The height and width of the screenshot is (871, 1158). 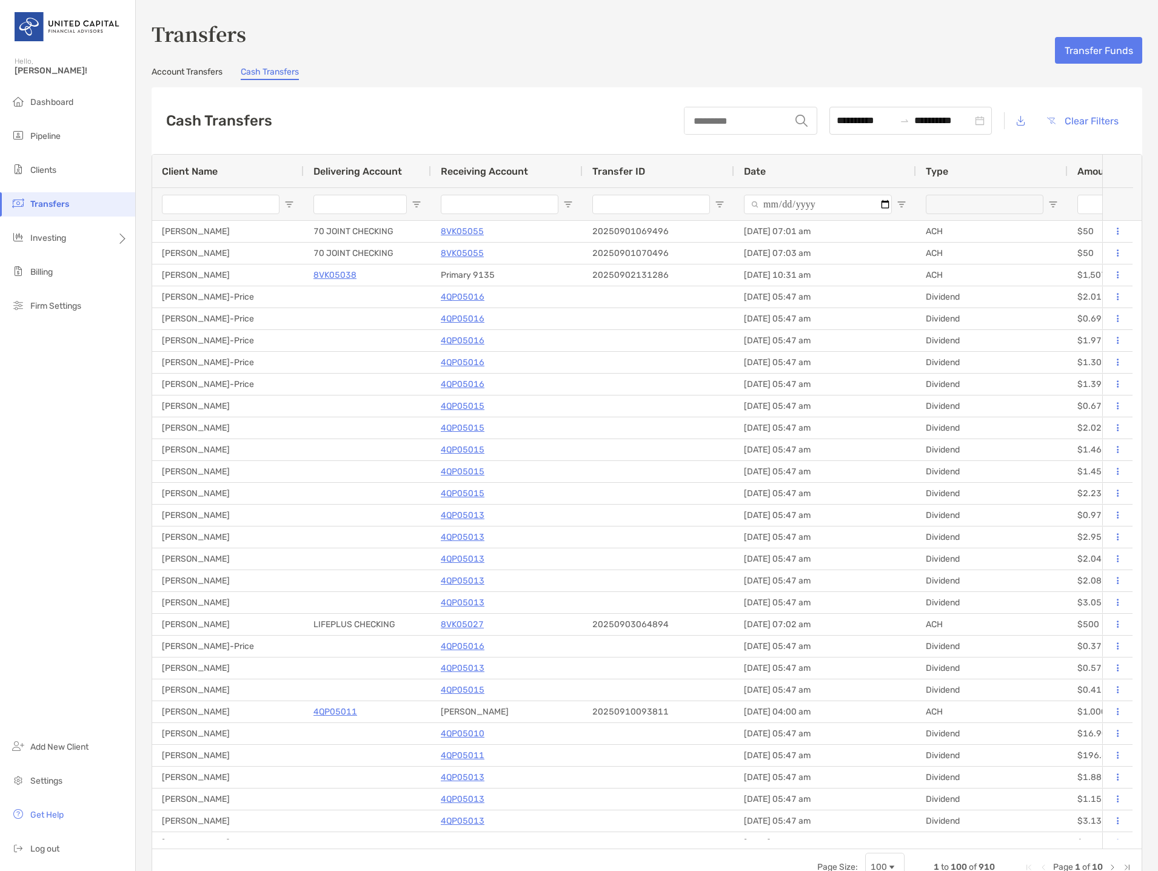 What do you see at coordinates (802, 121) in the screenshot?
I see `img: input icon` at bounding box center [802, 121].